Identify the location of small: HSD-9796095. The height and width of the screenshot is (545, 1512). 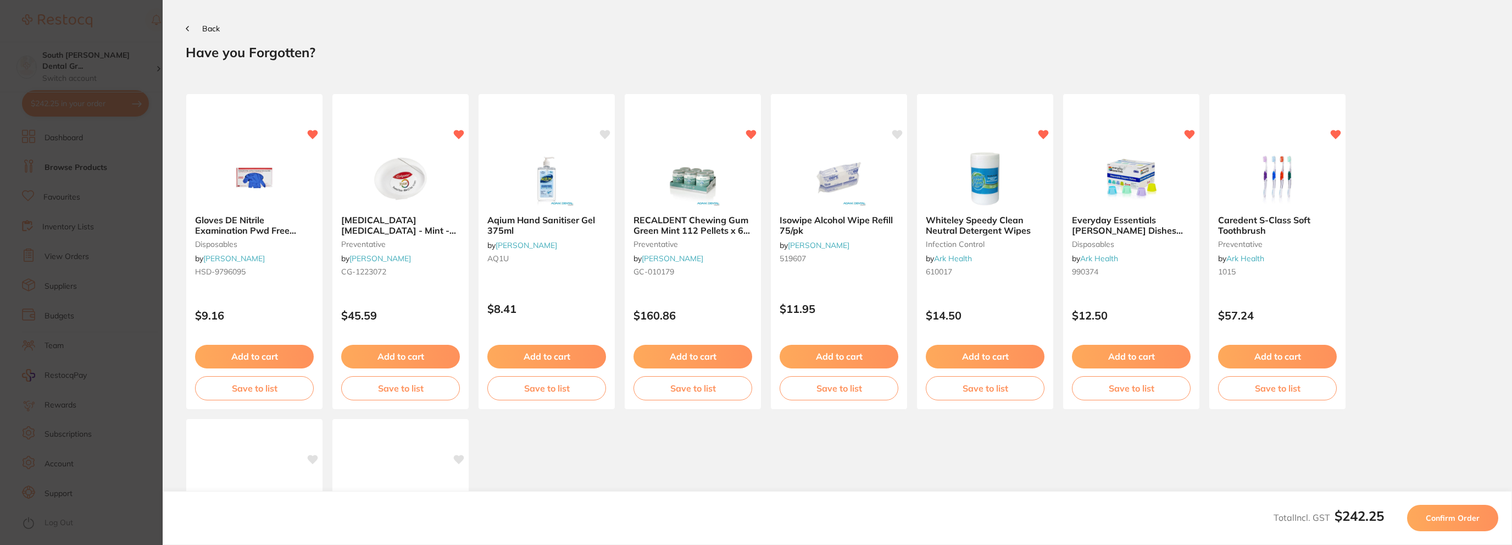
(254, 271).